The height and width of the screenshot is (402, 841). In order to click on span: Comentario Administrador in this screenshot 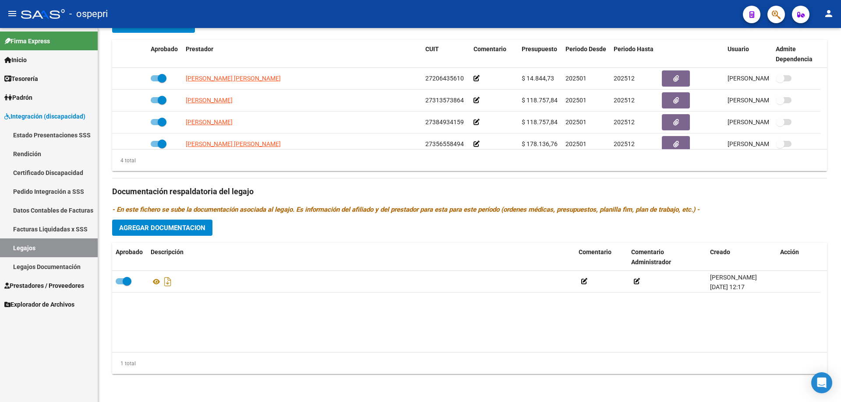, I will do `click(651, 257)`.